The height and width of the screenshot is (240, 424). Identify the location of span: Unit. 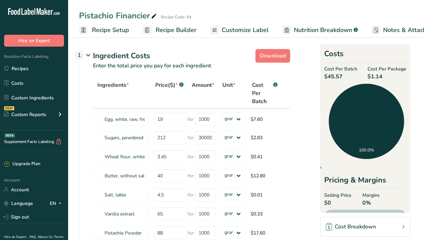
(229, 85).